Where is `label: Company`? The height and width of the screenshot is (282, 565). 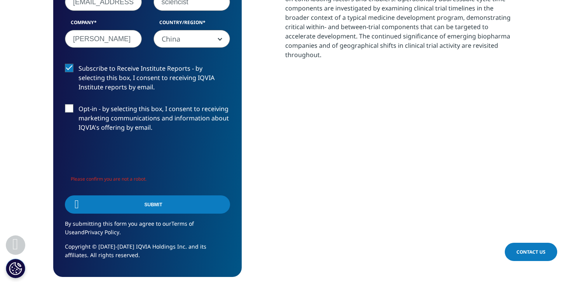 label: Company is located at coordinates (103, 24).